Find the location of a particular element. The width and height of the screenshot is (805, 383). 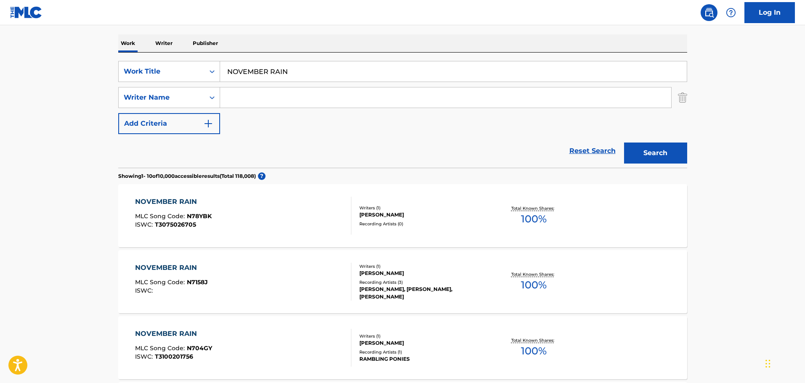

p: Publisher is located at coordinates (205, 43).